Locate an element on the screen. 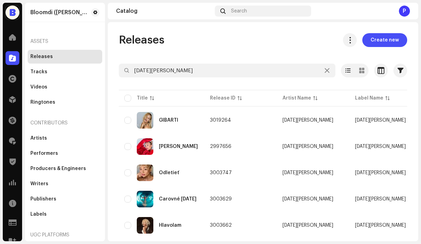 The height and width of the screenshot is (244, 421). img: d372e449-858d-40cd-8ba1-8468a9260ea6 is located at coordinates (145, 199).